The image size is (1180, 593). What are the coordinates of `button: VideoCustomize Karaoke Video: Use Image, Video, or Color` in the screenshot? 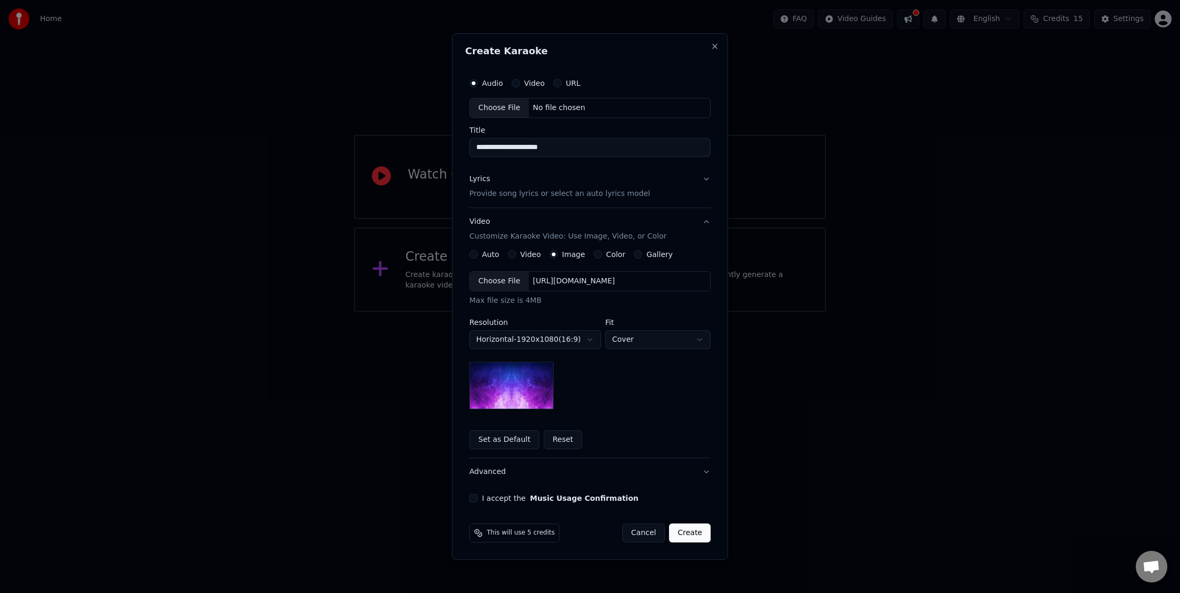 It's located at (590, 229).